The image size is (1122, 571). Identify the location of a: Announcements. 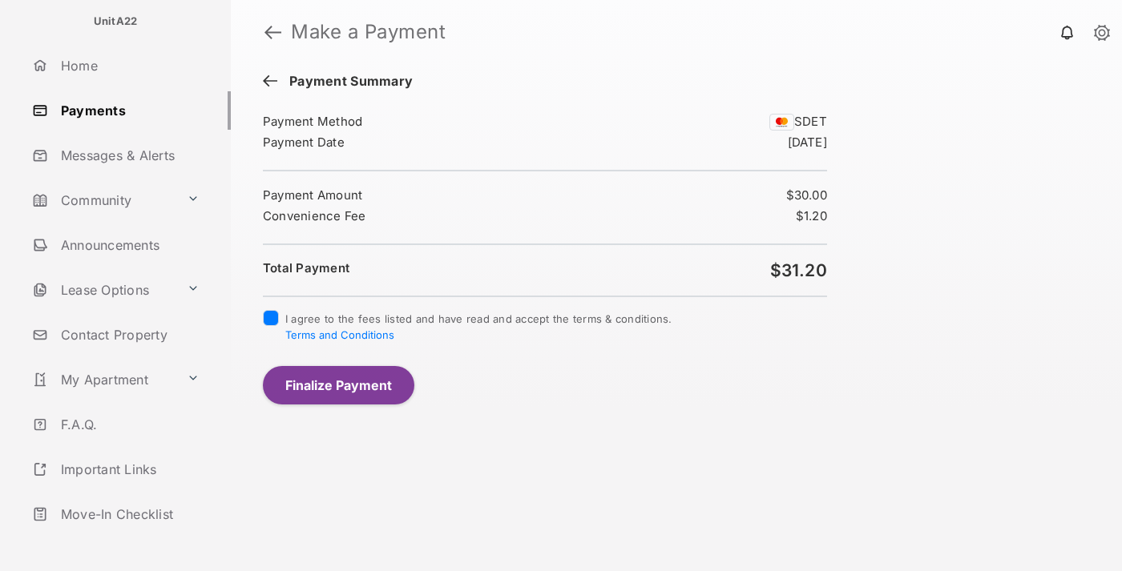
(128, 245).